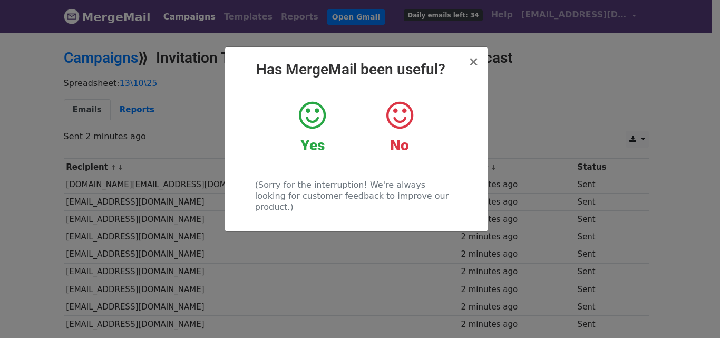 This screenshot has width=720, height=338. Describe the element at coordinates (473, 62) in the screenshot. I see `button: Close` at that location.